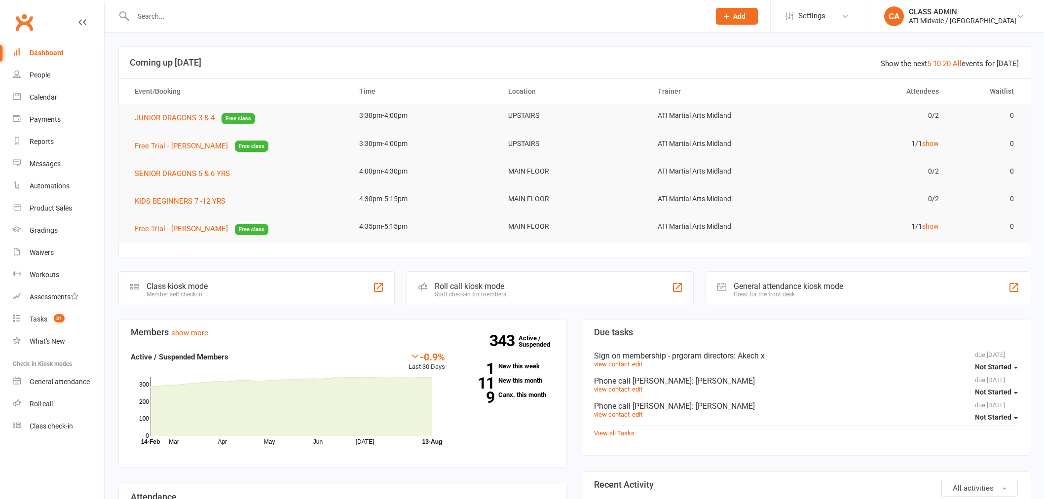 Image resolution: width=1044 pixels, height=499 pixels. What do you see at coordinates (24, 22) in the screenshot?
I see `a: Clubworx` at bounding box center [24, 22].